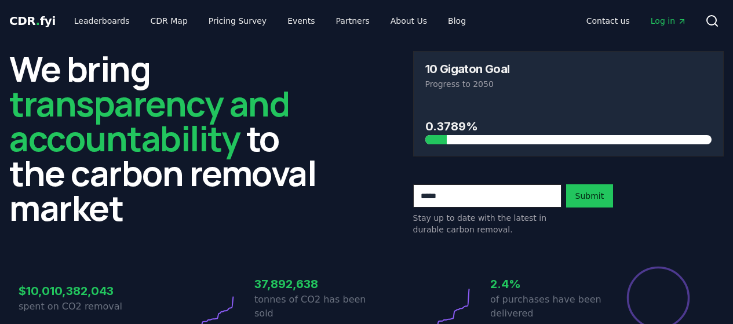 This screenshot has height=324, width=733. What do you see at coordinates (310, 306) in the screenshot?
I see `p: tonnes of CO2 has been sold` at bounding box center [310, 306].